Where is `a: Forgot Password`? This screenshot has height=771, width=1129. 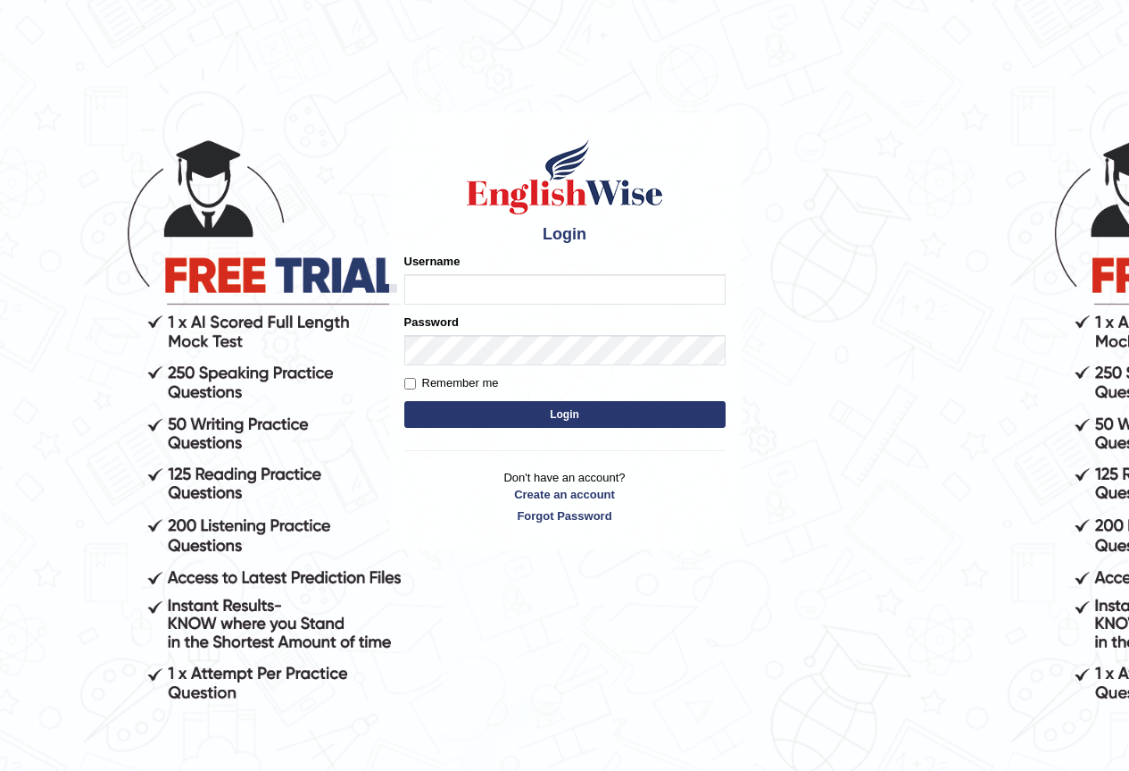
a: Forgot Password is located at coordinates (565, 515).